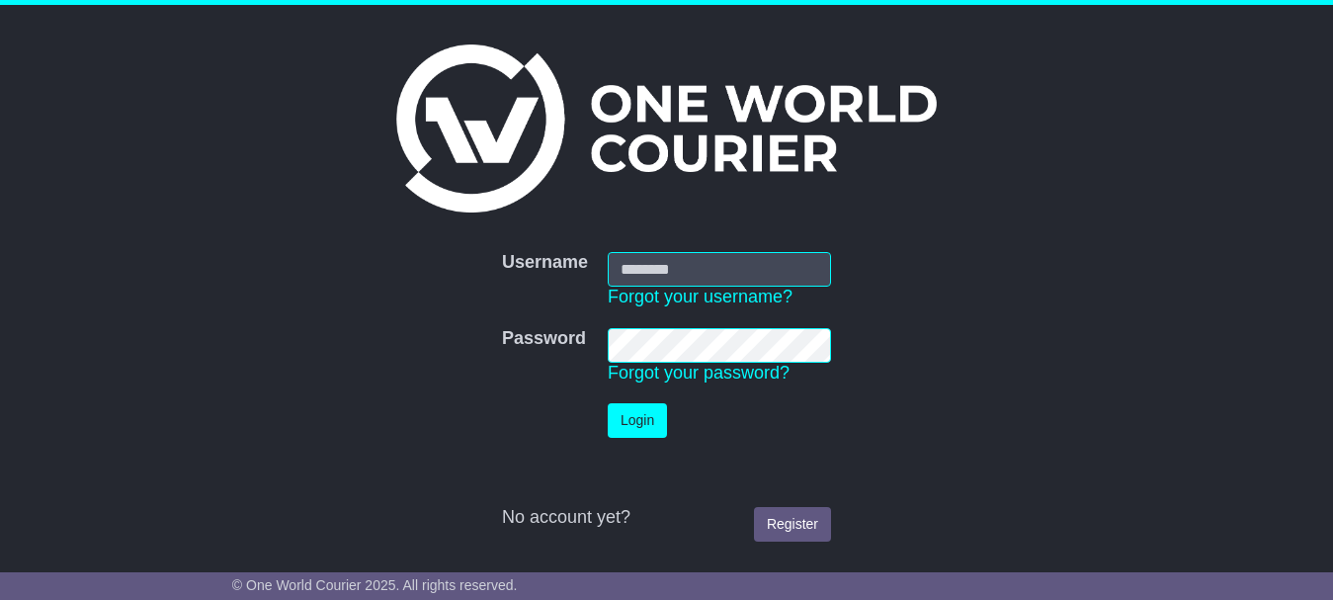 Image resolution: width=1333 pixels, height=600 pixels. I want to click on a: Register, so click(792, 524).